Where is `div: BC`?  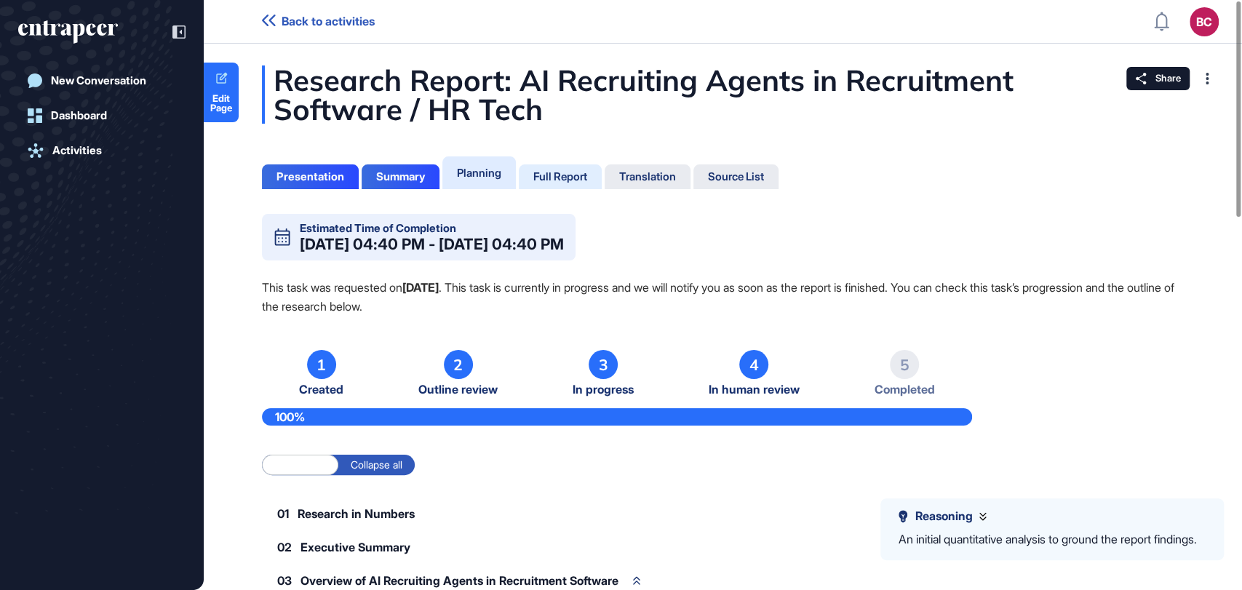 div: BC is located at coordinates (1204, 22).